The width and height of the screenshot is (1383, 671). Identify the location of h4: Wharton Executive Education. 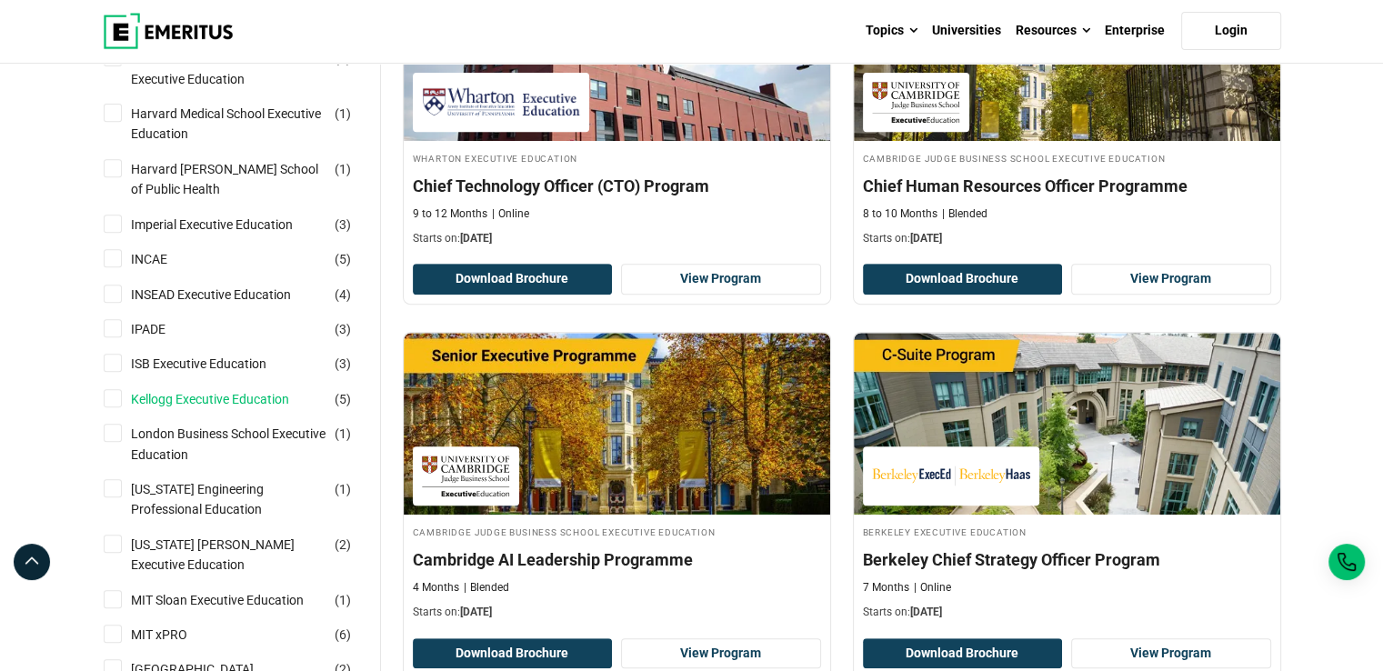
(616, 157).